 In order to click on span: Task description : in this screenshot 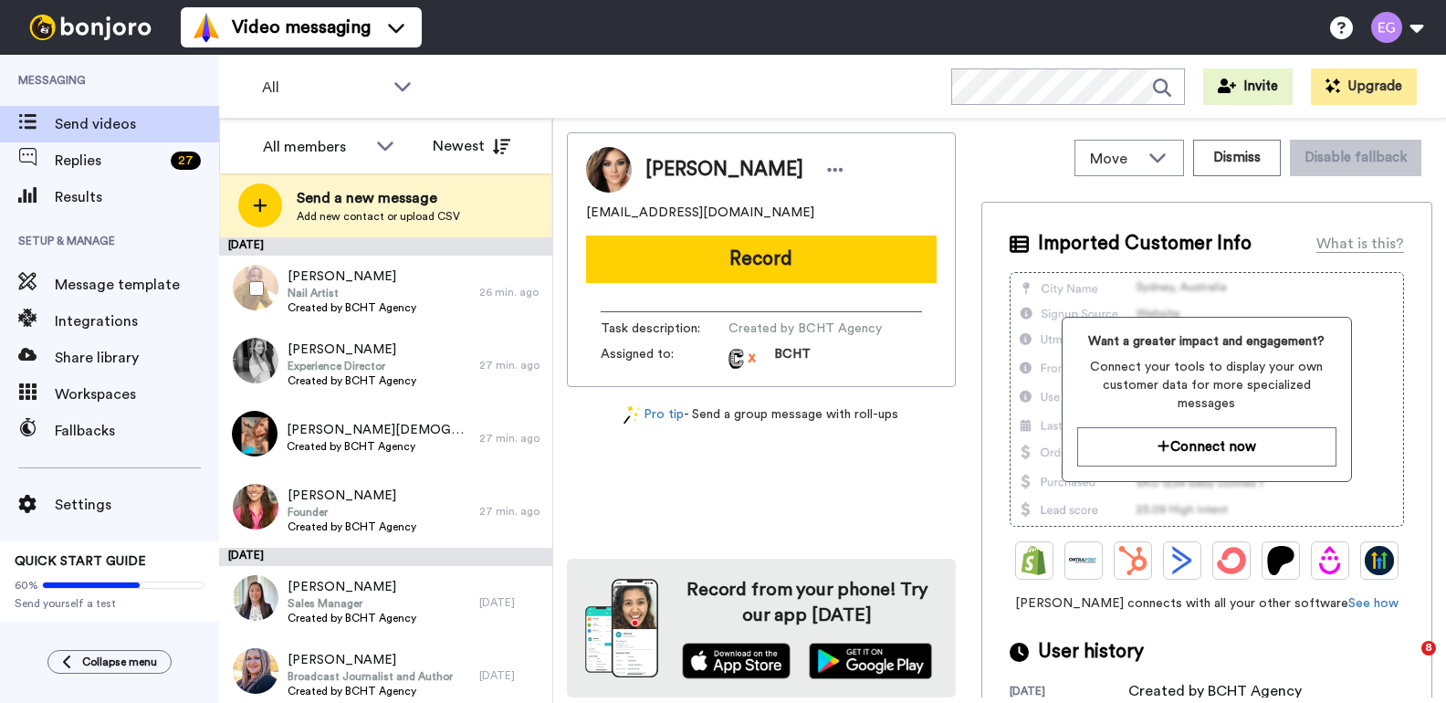, I will do `click(665, 329)`.